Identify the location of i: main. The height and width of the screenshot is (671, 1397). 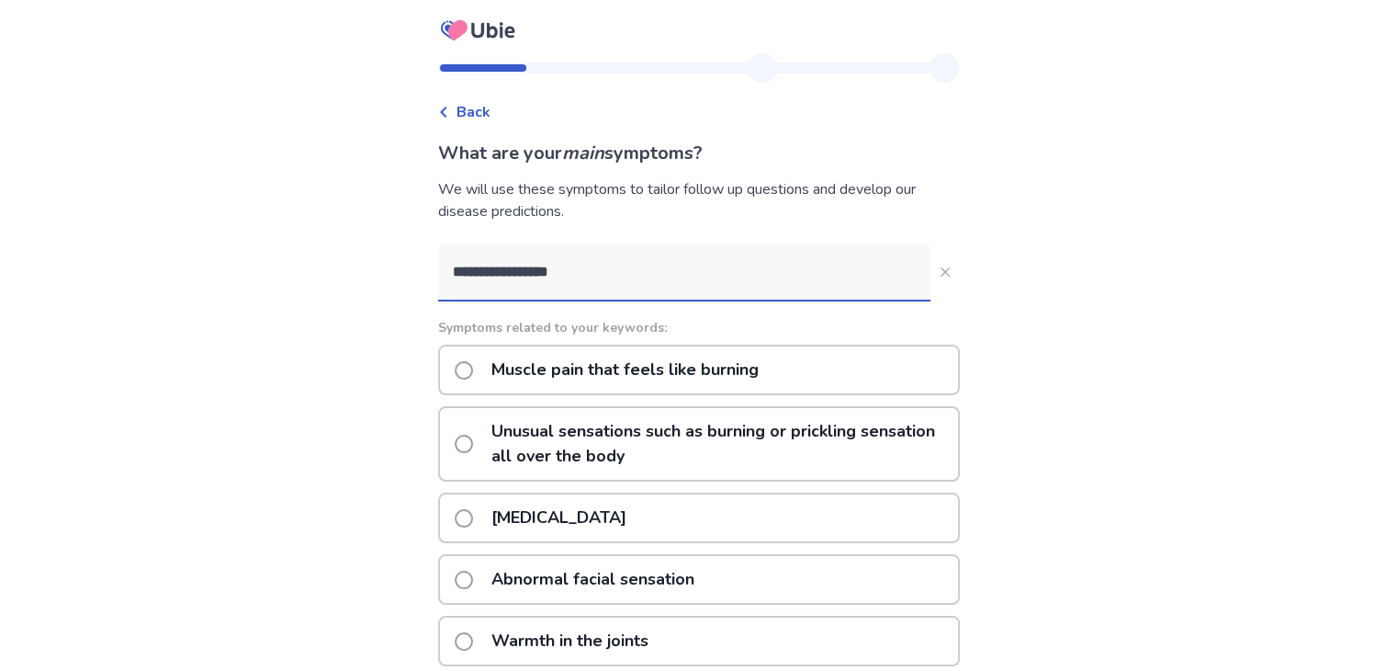
(583, 152).